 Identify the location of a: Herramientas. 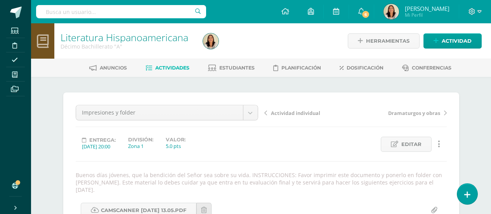
(384, 41).